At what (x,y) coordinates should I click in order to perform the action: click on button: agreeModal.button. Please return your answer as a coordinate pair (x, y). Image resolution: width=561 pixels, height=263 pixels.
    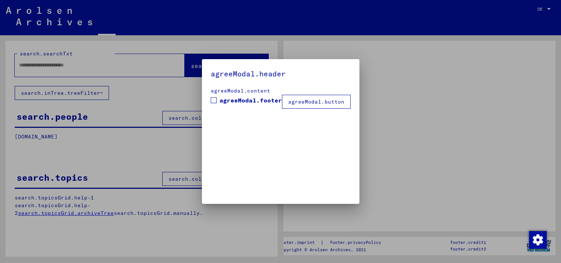
    Looking at the image, I should click on (316, 102).